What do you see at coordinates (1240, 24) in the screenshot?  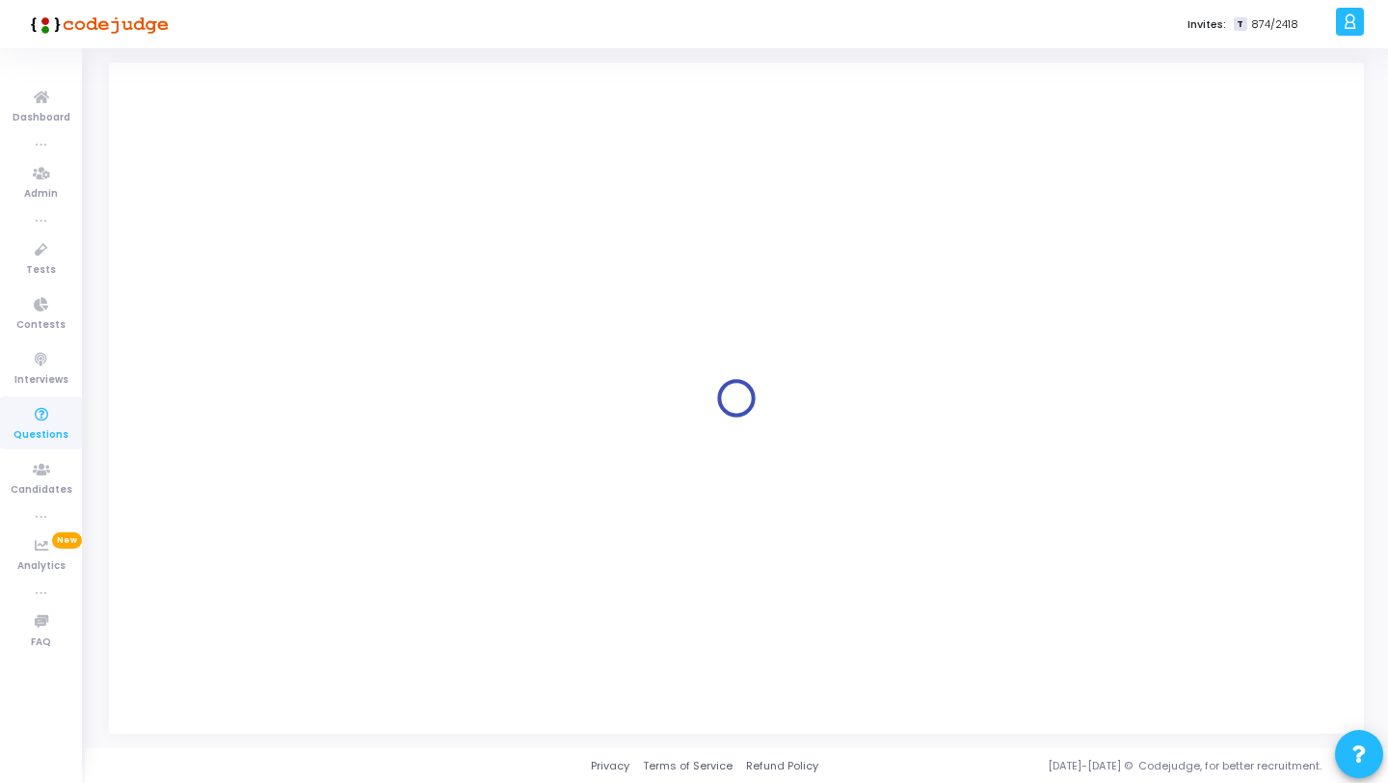 I see `span: T` at bounding box center [1240, 24].